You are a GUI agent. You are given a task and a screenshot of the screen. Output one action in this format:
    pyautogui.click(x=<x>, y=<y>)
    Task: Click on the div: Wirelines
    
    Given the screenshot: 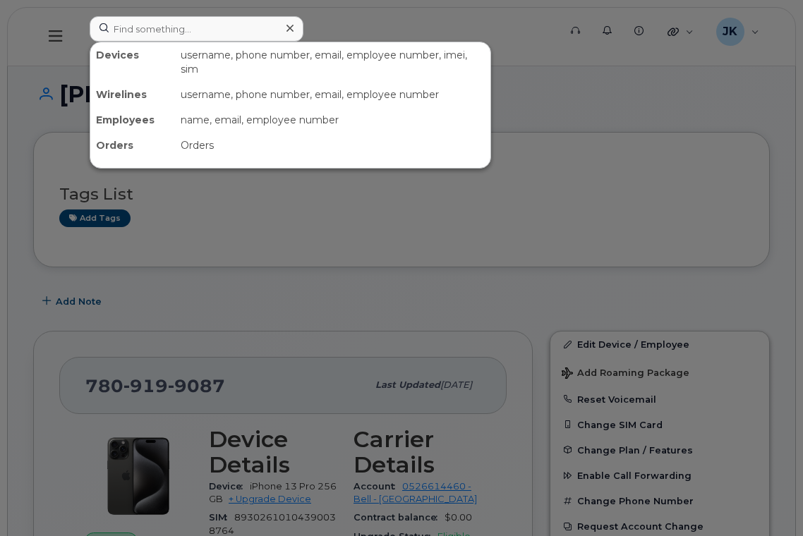 What is the action you would take?
    pyautogui.click(x=133, y=95)
    